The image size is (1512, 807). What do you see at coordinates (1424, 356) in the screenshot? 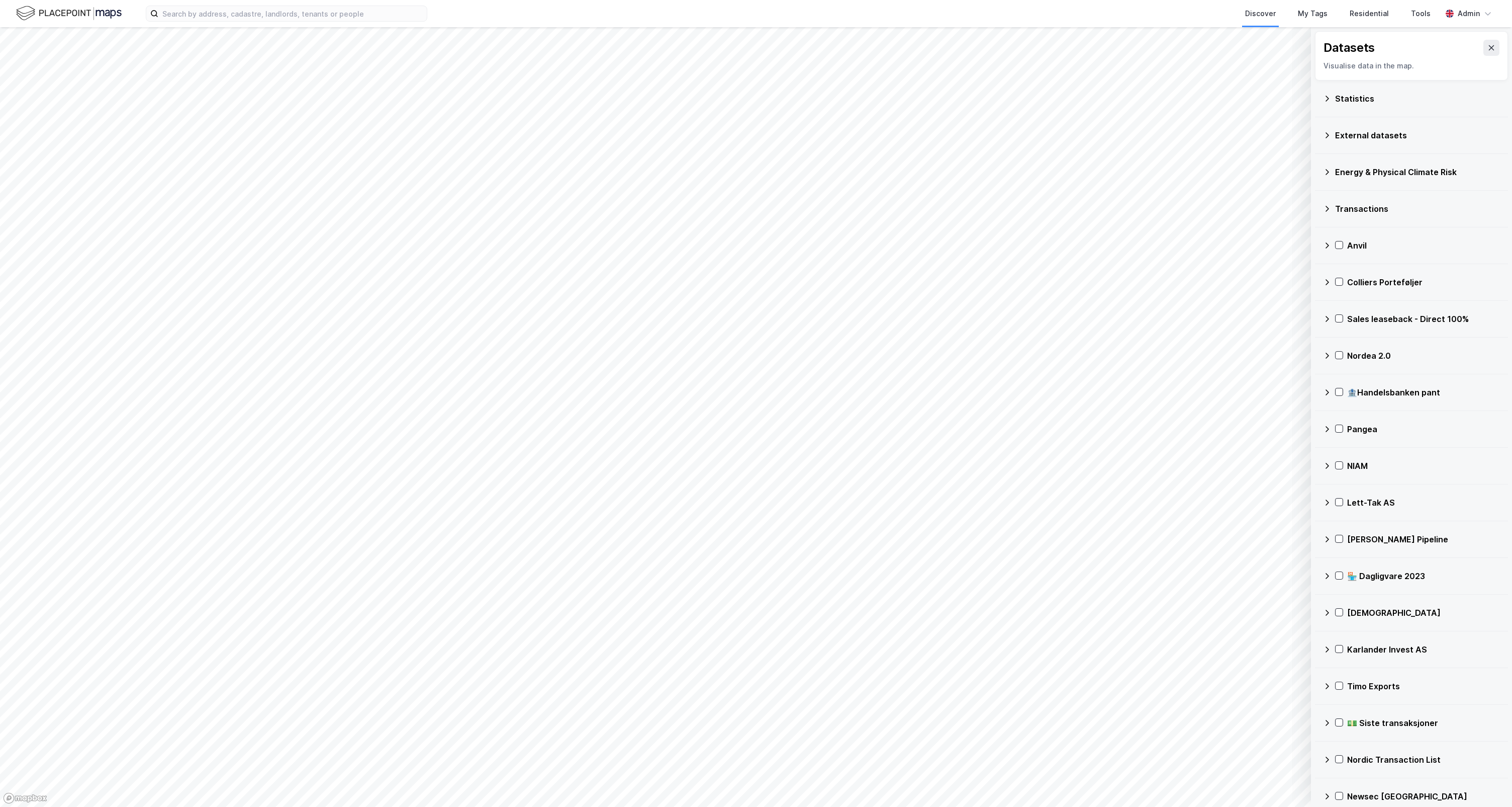
I see `div: Nordea 2.0` at bounding box center [1424, 356].